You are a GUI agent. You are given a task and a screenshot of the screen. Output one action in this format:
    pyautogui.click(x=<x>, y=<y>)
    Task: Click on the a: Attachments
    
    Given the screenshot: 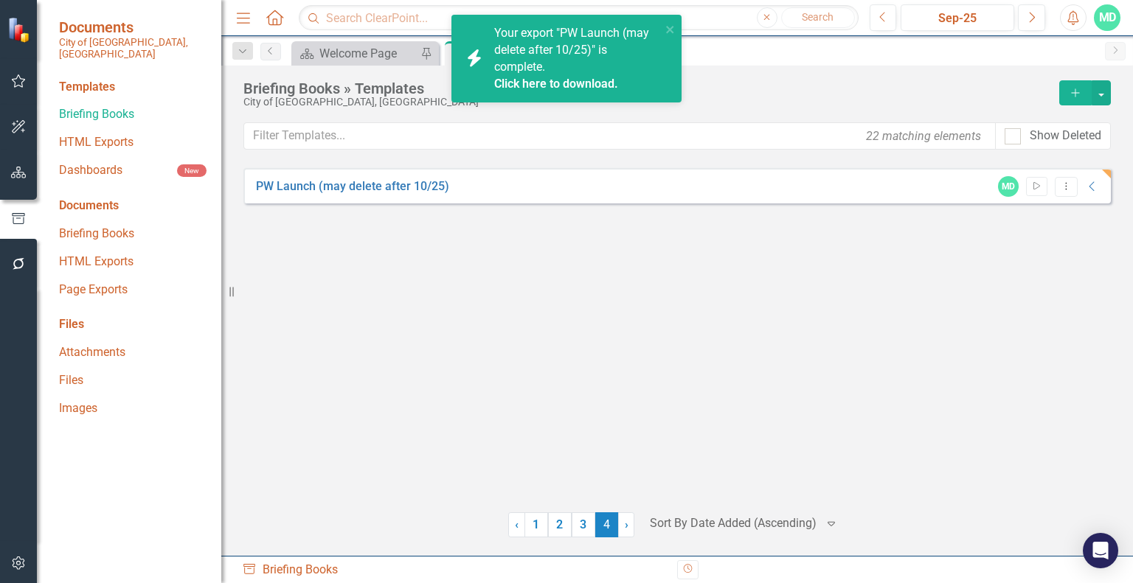 What is the action you would take?
    pyautogui.click(x=133, y=353)
    